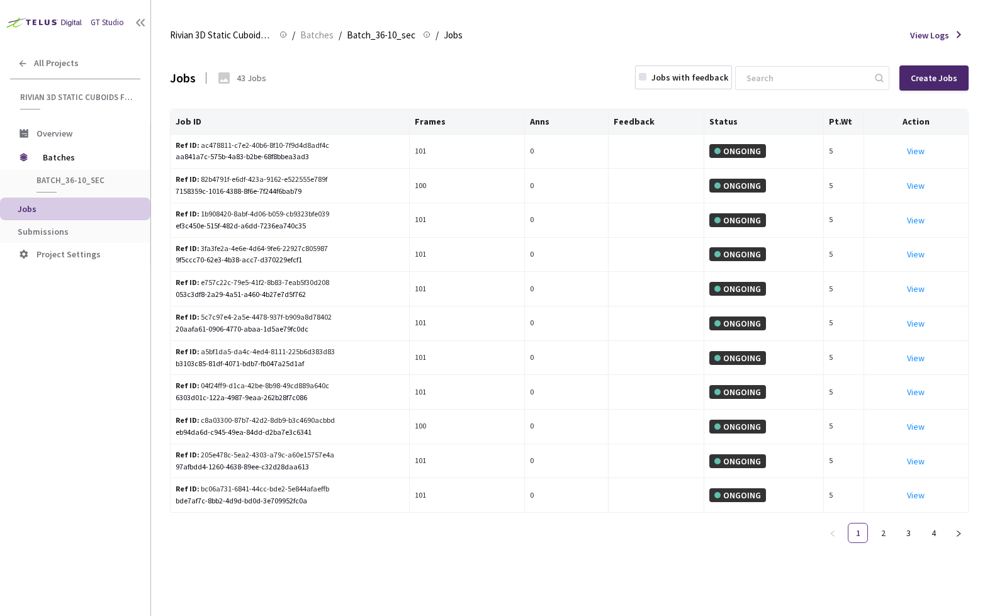  I want to click on button: right, so click(959, 533).